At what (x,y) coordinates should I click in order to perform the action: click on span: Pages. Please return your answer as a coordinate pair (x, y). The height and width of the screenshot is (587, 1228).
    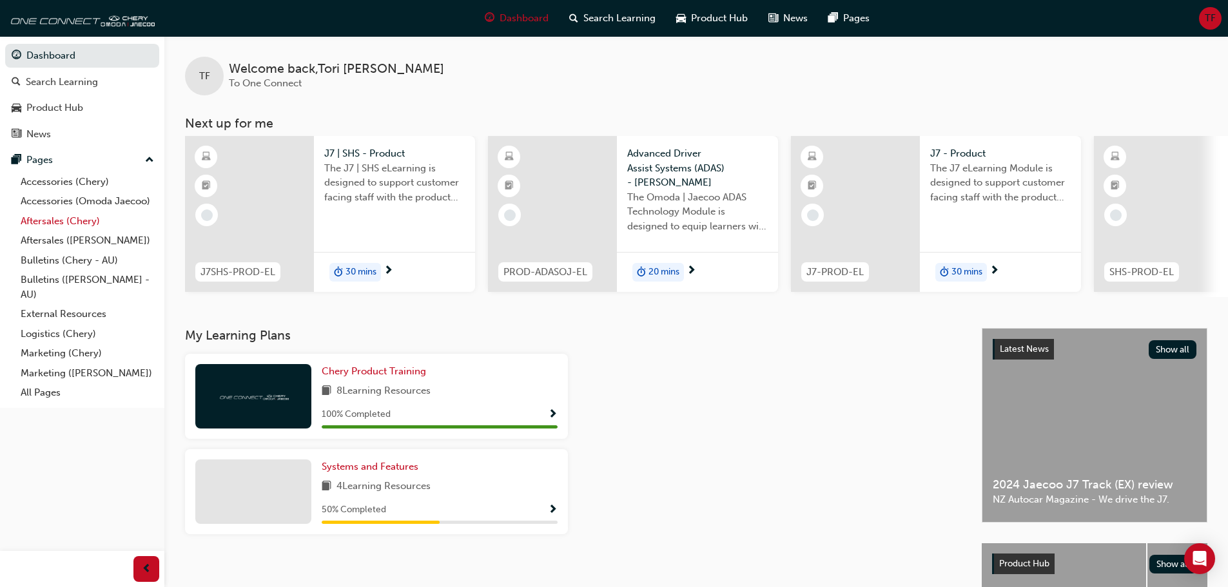
    Looking at the image, I should click on (856, 18).